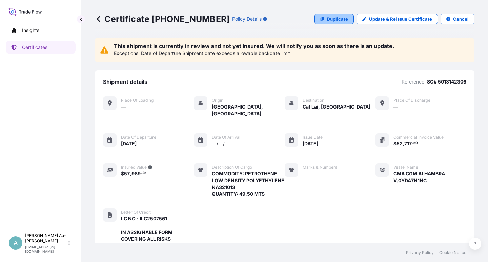 The height and width of the screenshot is (262, 488). I want to click on span: 57, so click(127, 174).